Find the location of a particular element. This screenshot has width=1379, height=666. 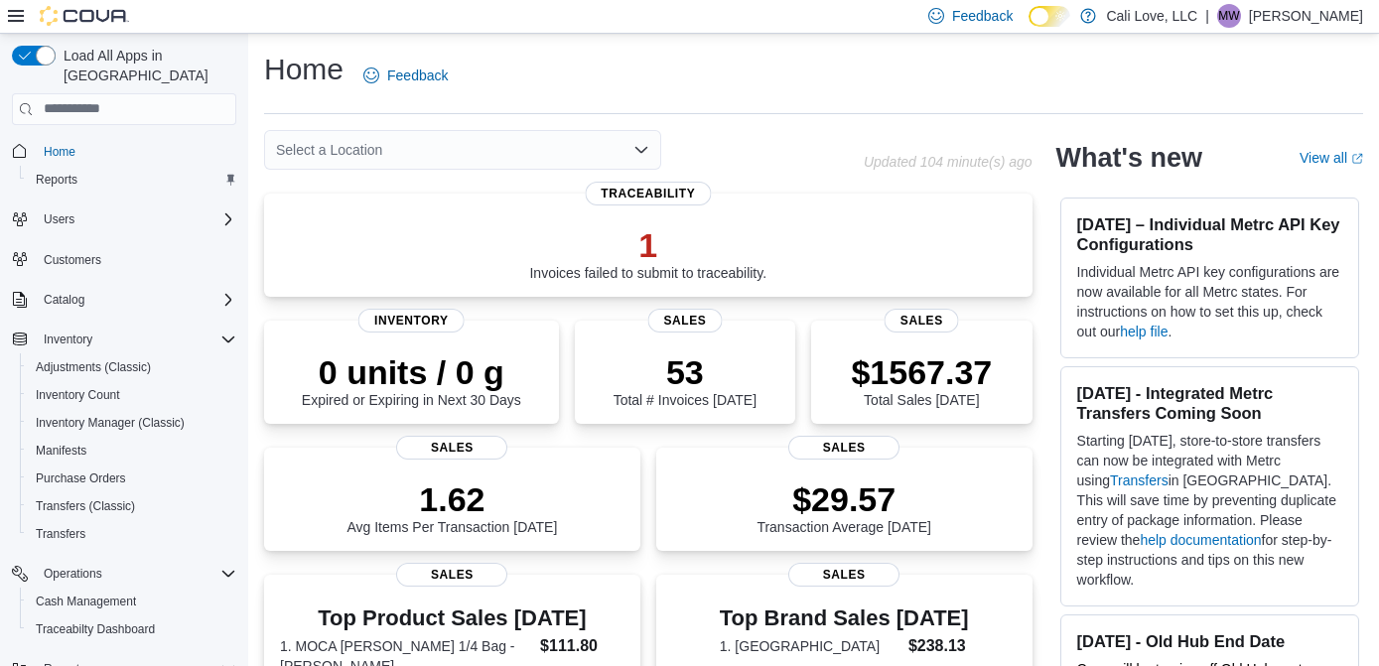

p: 1 is located at coordinates (648, 245).